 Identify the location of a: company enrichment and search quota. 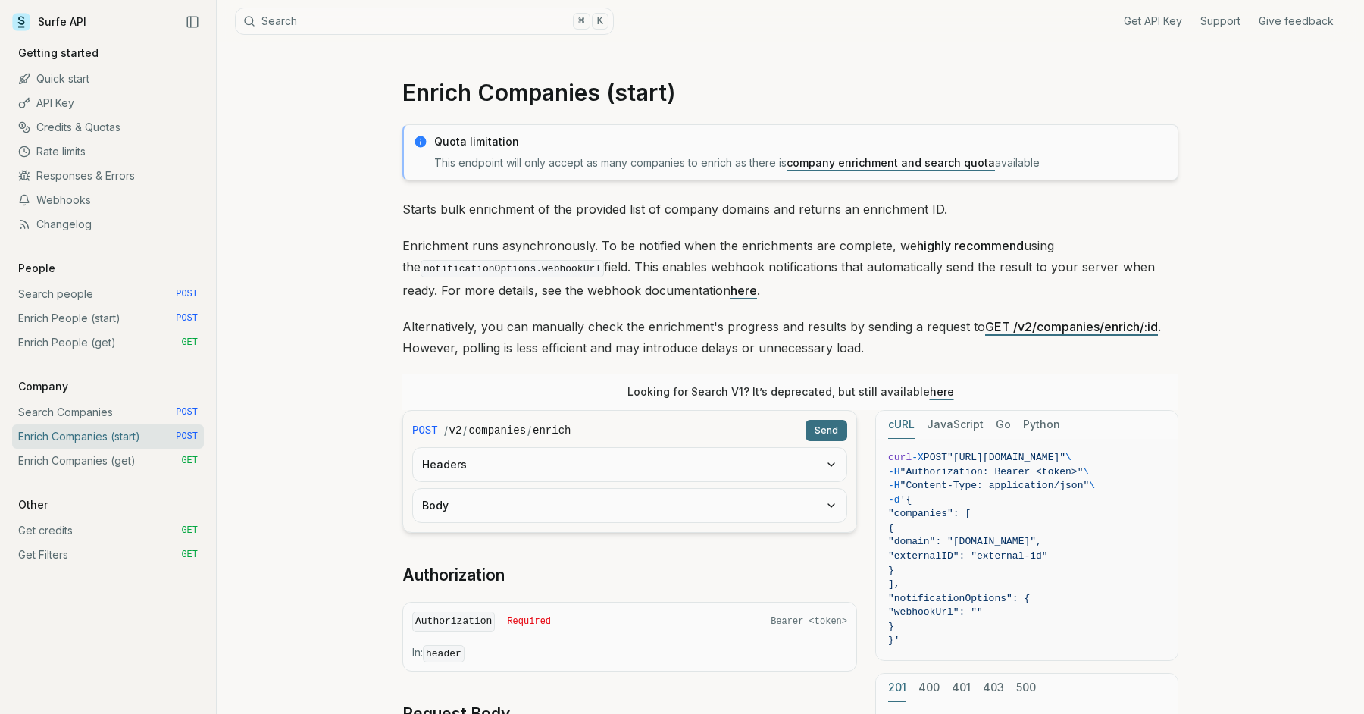
(890, 162).